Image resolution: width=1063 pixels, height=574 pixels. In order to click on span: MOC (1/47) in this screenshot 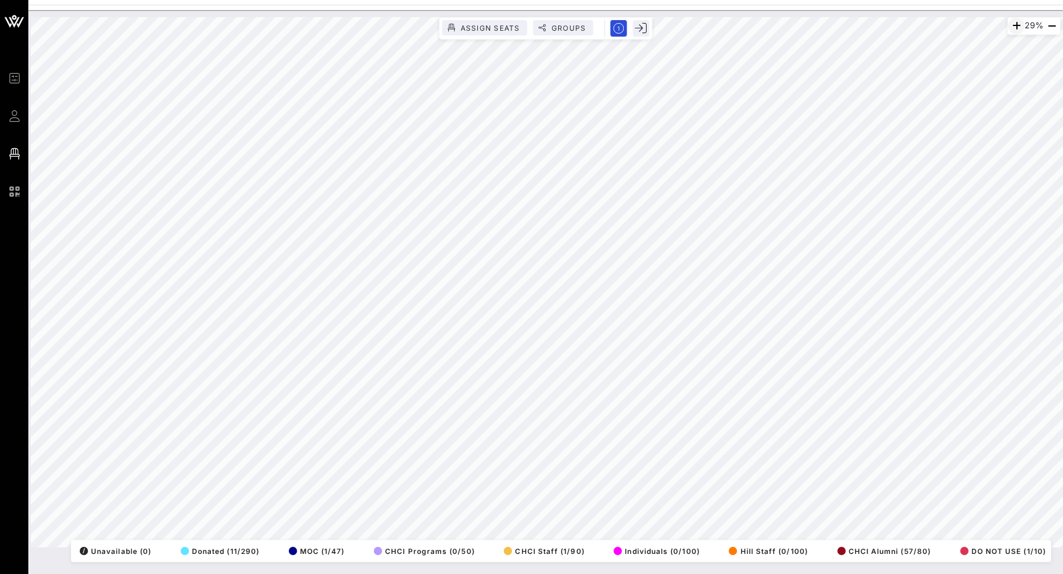, I will do `click(316, 551)`.